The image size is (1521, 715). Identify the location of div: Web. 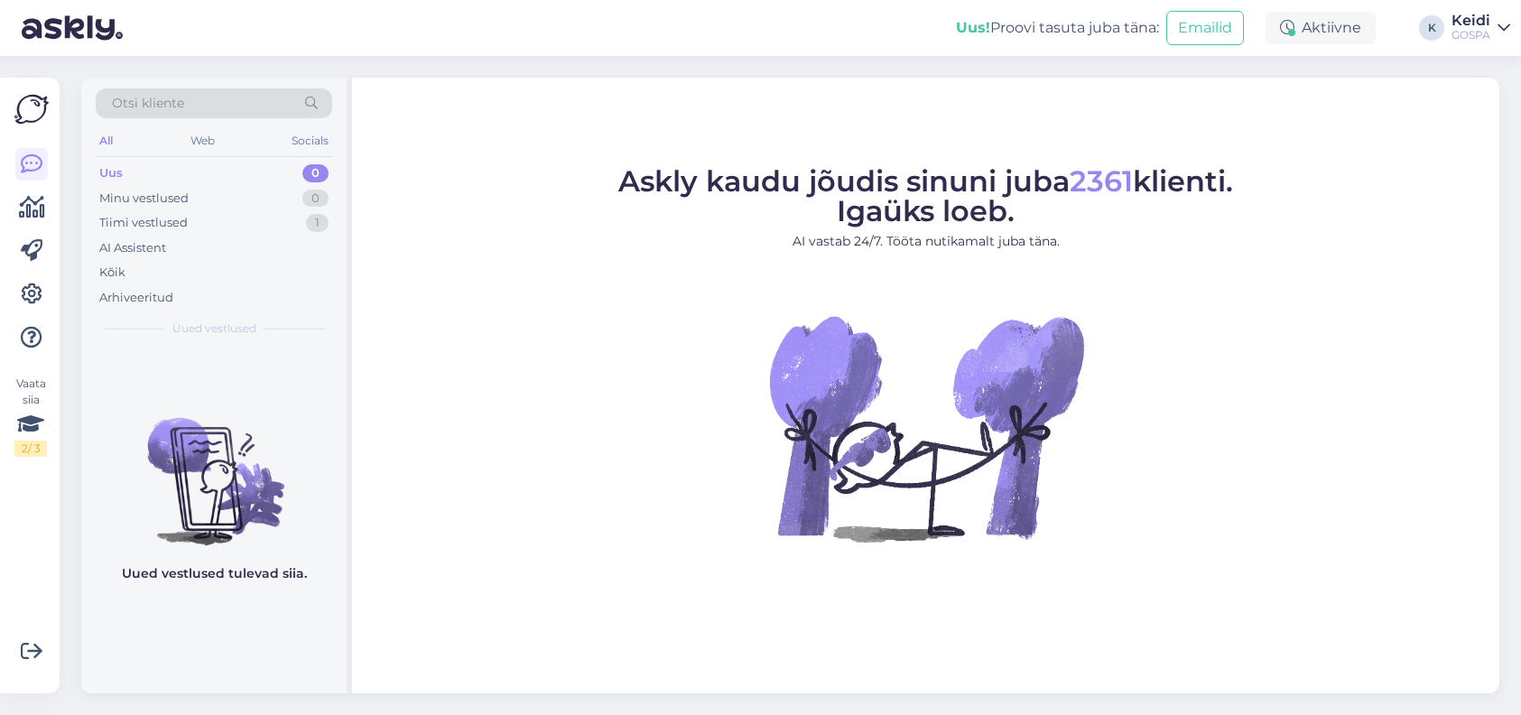
(202, 141).